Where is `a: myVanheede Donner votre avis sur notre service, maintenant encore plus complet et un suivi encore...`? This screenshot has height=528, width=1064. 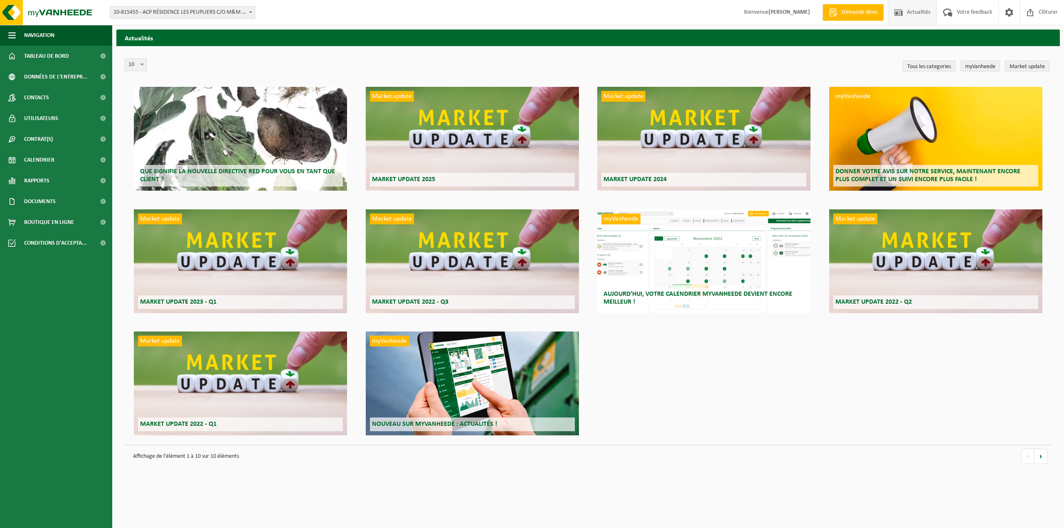 a: myVanheede Donner votre avis sur notre service, maintenant encore plus complet et un suivi encore... is located at coordinates (936, 139).